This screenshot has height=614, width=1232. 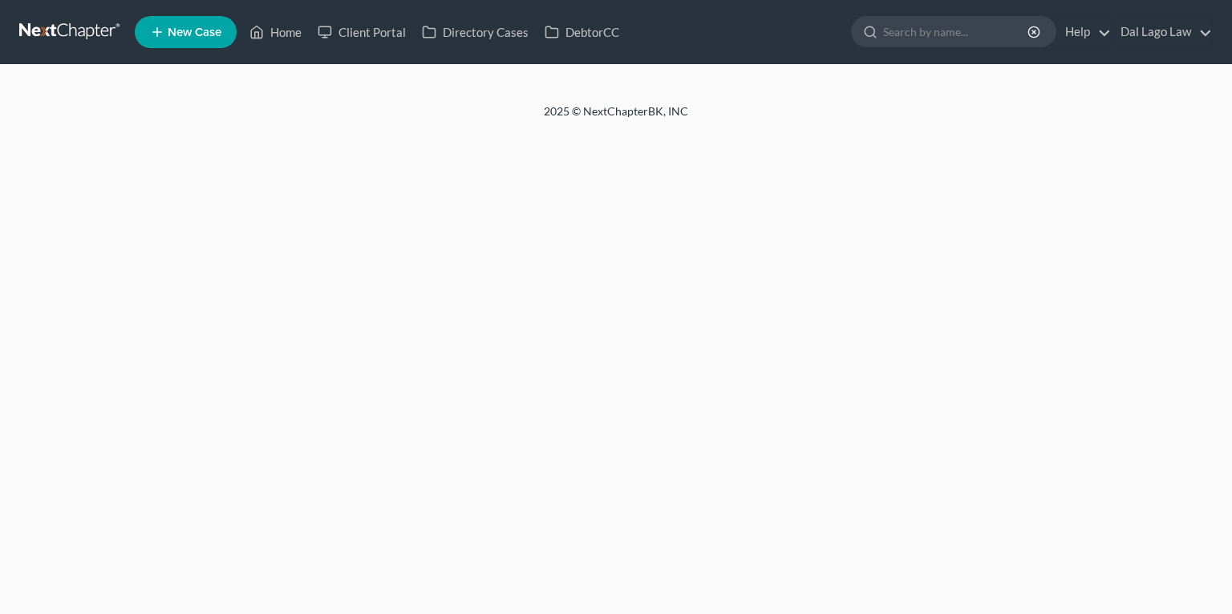 I want to click on a: Directory Cases, so click(x=475, y=32).